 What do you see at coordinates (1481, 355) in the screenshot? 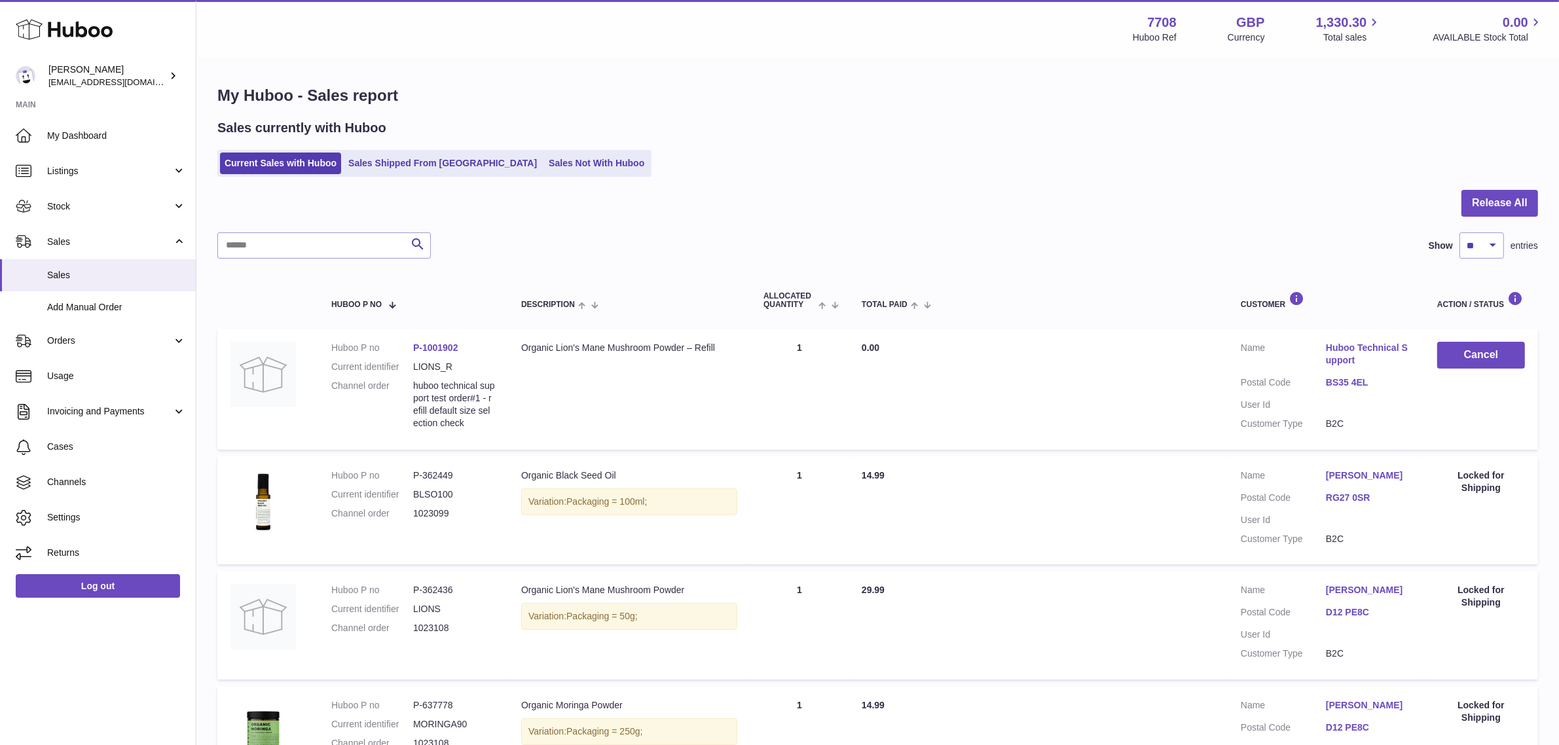
I see `button: Cancel` at bounding box center [1481, 355].